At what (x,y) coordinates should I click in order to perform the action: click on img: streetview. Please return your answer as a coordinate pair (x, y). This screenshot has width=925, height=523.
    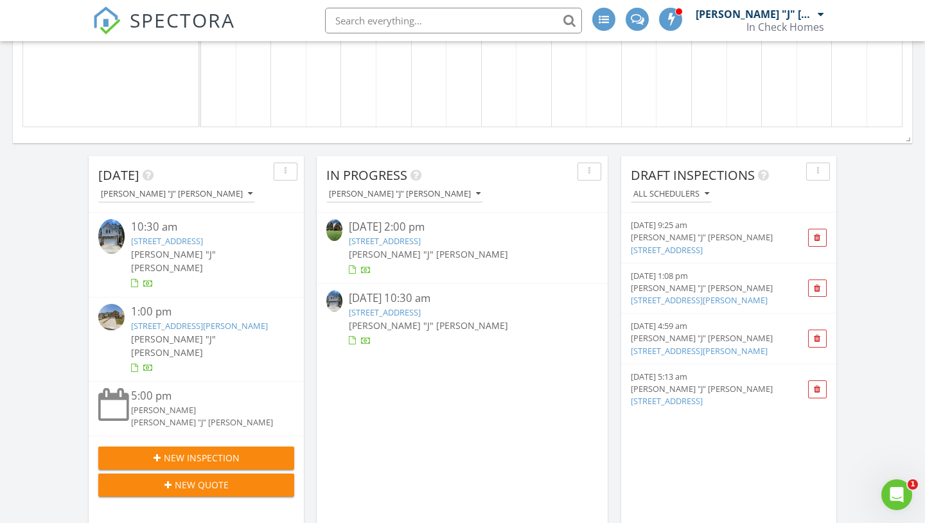
    Looking at the image, I should click on (111, 317).